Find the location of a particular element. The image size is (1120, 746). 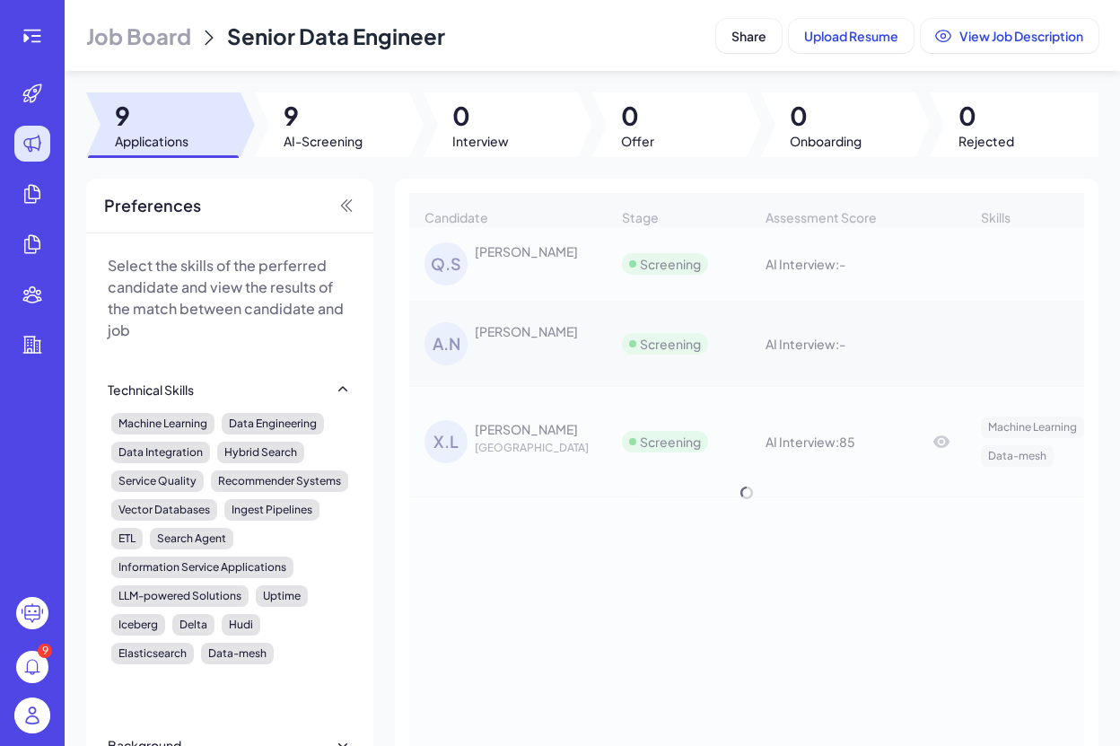

span: Preferences is located at coordinates (153, 206).